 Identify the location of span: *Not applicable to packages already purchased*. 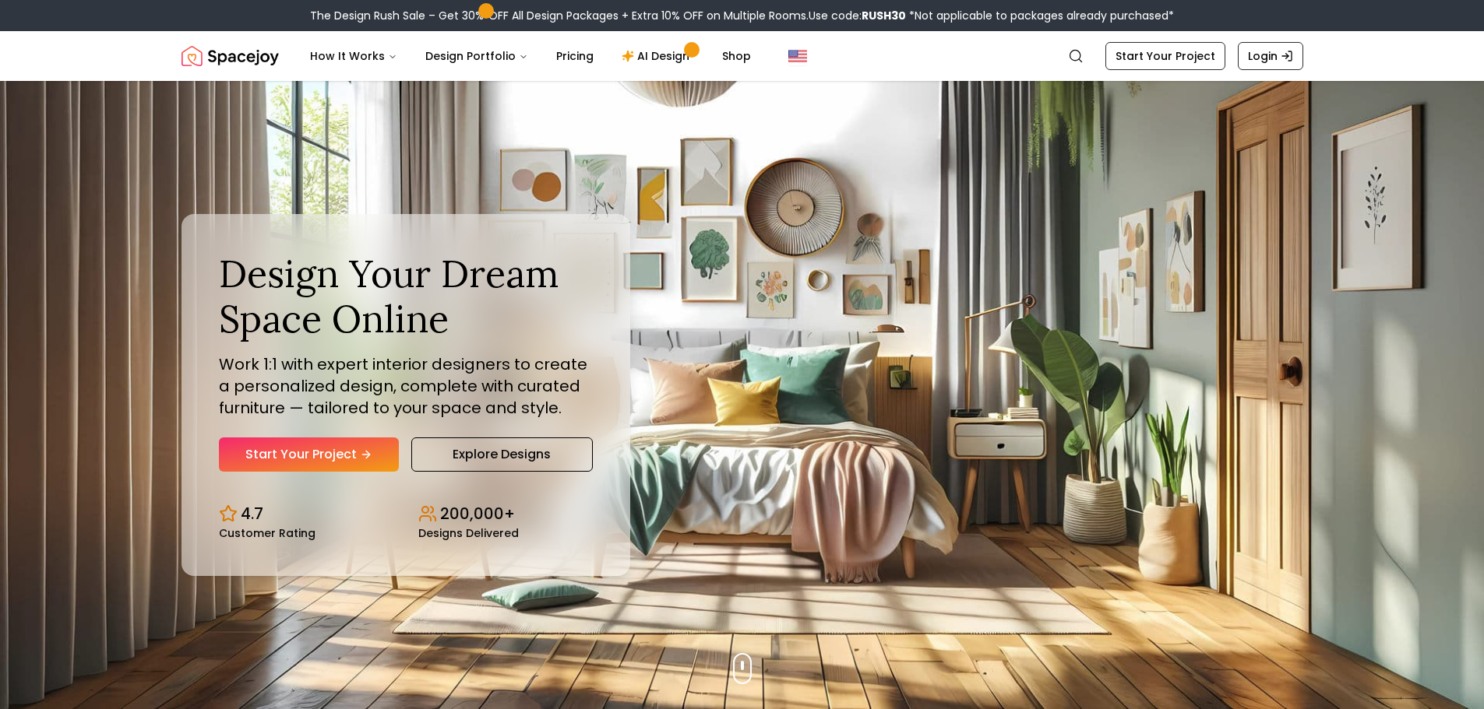
(1040, 16).